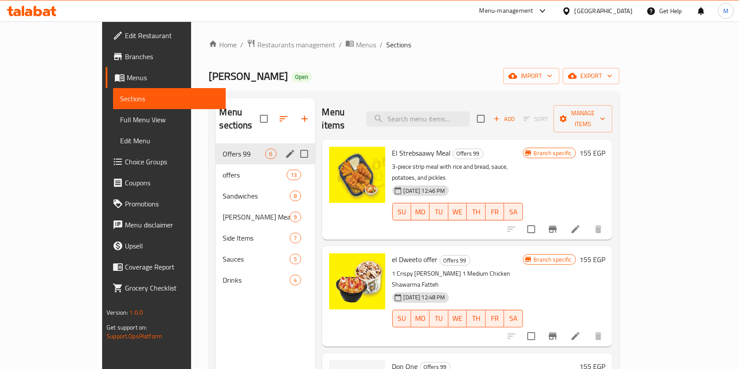  What do you see at coordinates (414, 45) in the screenshot?
I see `nav: breadcrumb` at bounding box center [414, 45].